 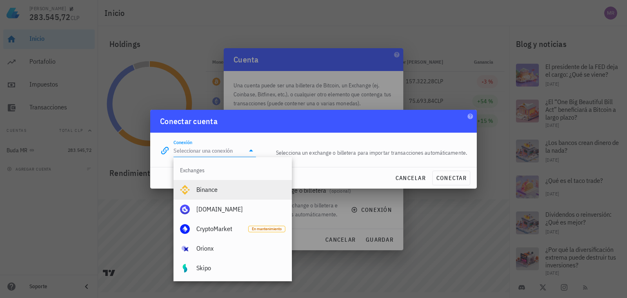 I want to click on button: conectar, so click(x=451, y=178).